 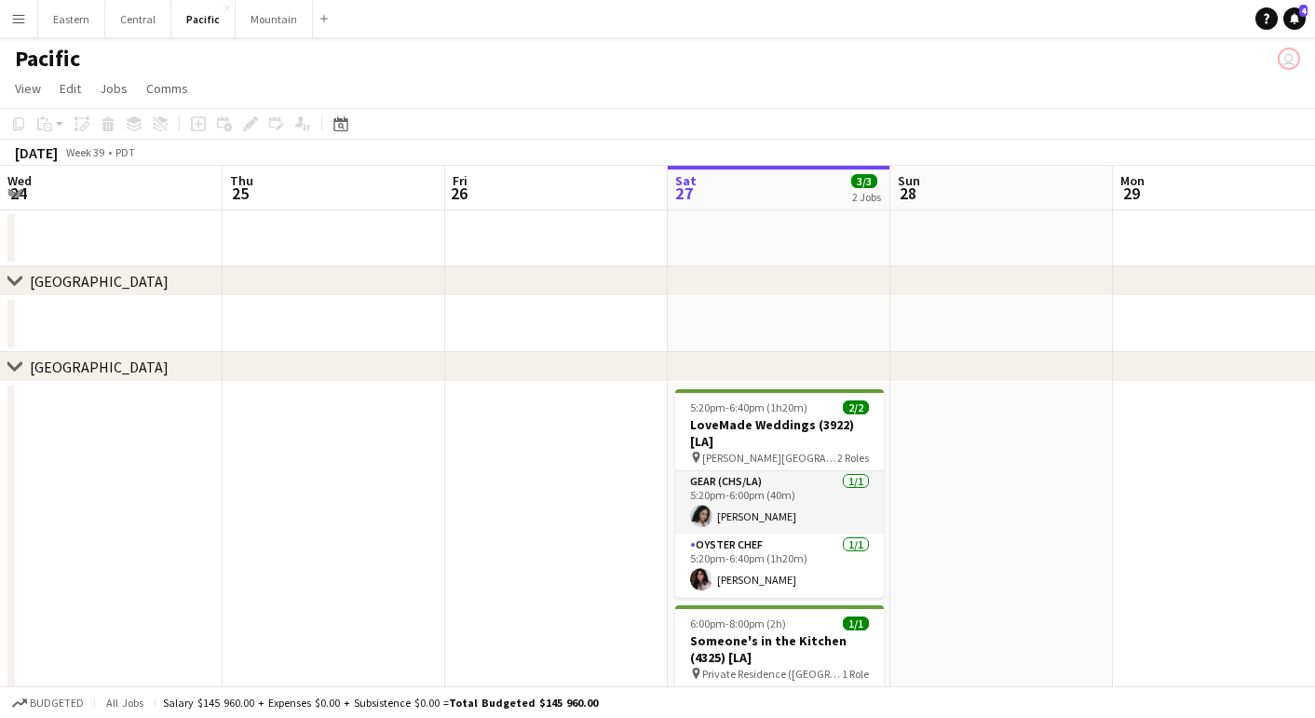 What do you see at coordinates (524, 702) in the screenshot?
I see `span: Total Budgeted $145 960.00` at bounding box center [524, 702].